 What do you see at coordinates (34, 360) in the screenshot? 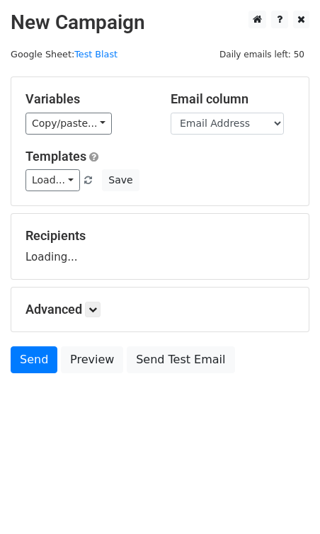
I see `a: Send` at bounding box center [34, 360].